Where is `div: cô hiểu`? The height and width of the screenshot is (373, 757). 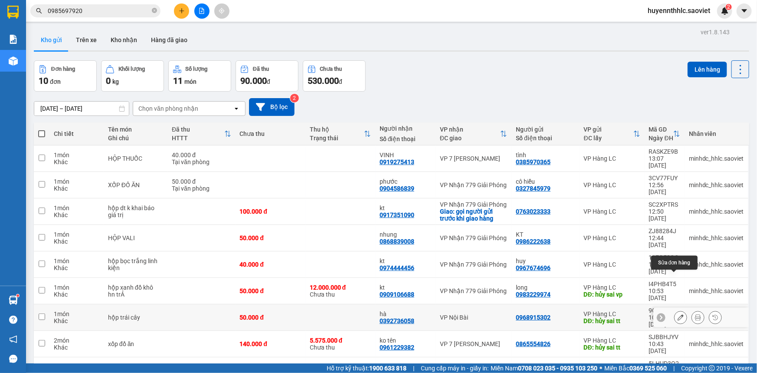
div: cô hiểu is located at coordinates (545, 181).